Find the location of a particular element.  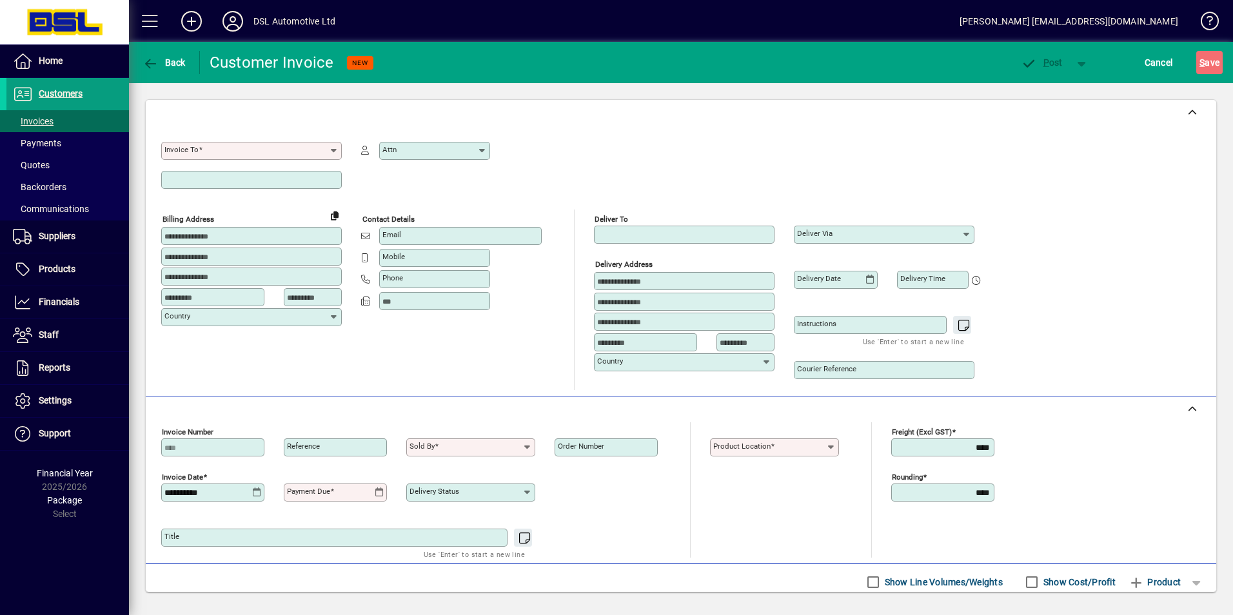

a: Financials is located at coordinates (68, 302).